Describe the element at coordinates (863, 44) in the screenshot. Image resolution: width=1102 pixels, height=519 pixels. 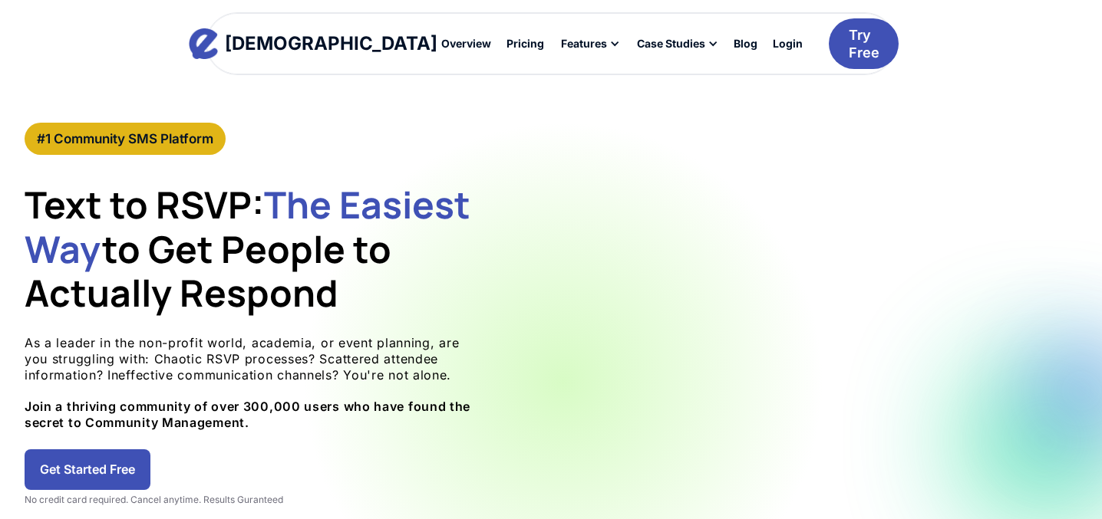
I see `a: Try Free` at that location.